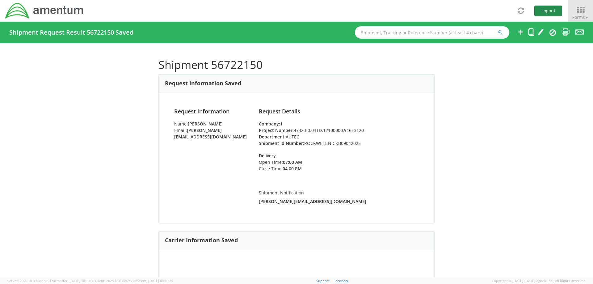 The image size is (593, 284). What do you see at coordinates (292, 162) in the screenshot?
I see `strong: 07:00 AM` at bounding box center [292, 162].